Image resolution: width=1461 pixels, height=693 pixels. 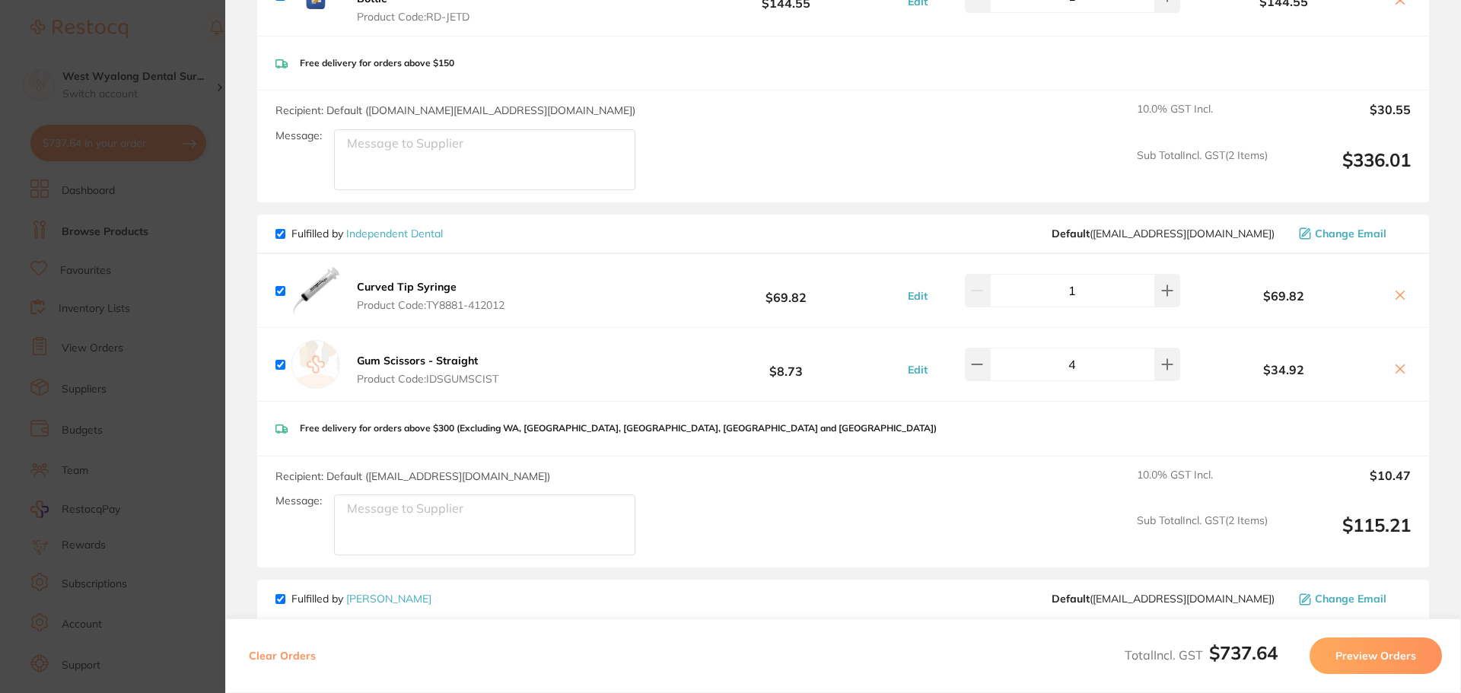 What do you see at coordinates (316, 291) in the screenshot?
I see `img: OWlrc3hiMA` at bounding box center [316, 291].